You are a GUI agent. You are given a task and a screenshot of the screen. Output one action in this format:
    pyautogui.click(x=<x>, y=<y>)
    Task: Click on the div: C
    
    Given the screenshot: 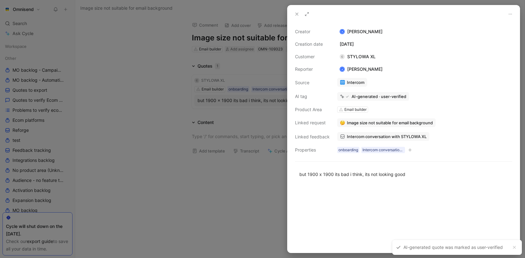 What is the action you would take?
    pyautogui.click(x=342, y=57)
    